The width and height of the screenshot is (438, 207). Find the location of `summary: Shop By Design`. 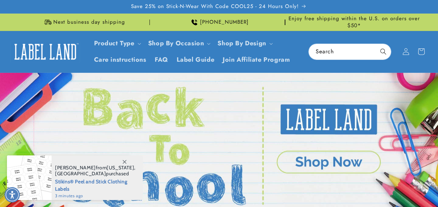

summary: Shop By Design is located at coordinates (244, 43).